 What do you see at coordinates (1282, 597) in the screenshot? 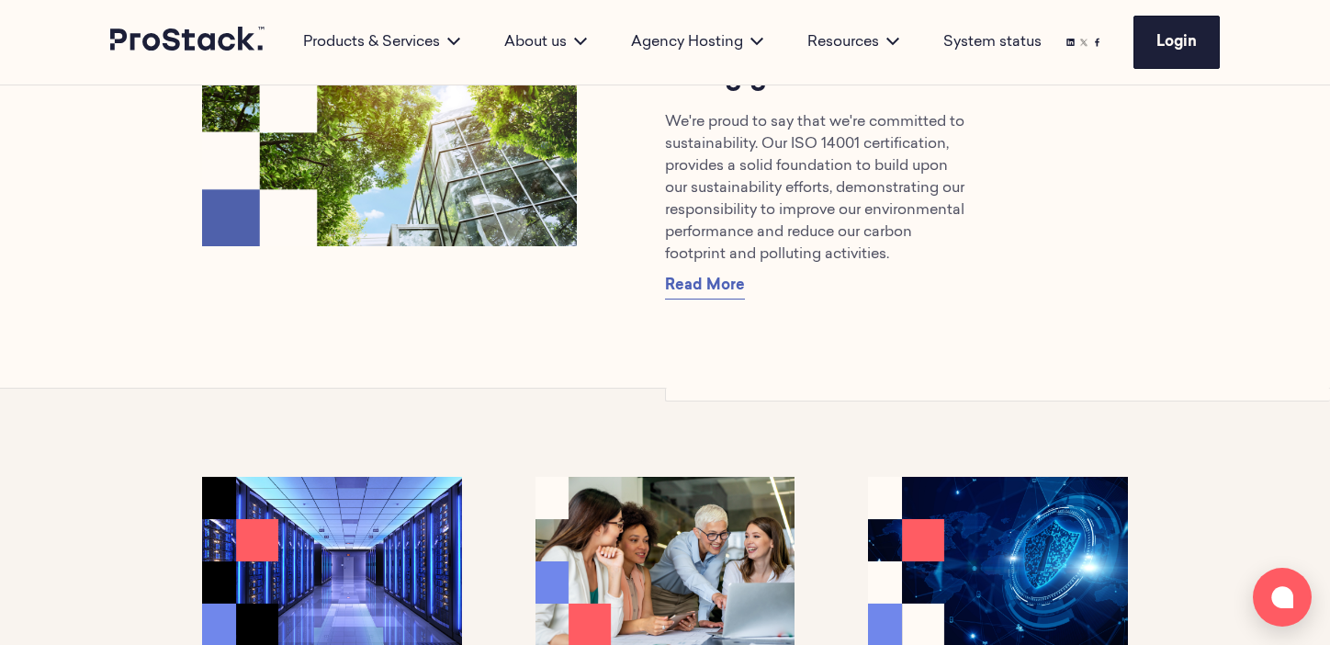
I see `button: Open chat window` at bounding box center [1282, 597].